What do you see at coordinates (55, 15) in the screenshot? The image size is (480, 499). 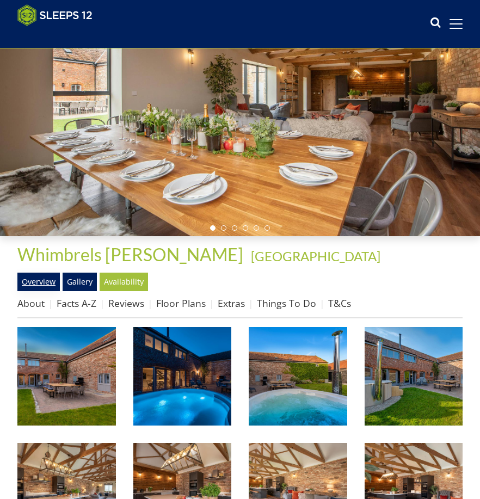 I see `img: Sleeps 12` at bounding box center [55, 15].